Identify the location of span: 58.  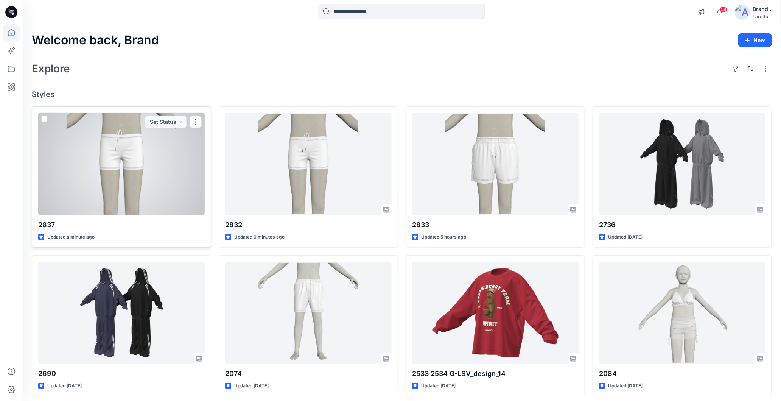
(724, 9).